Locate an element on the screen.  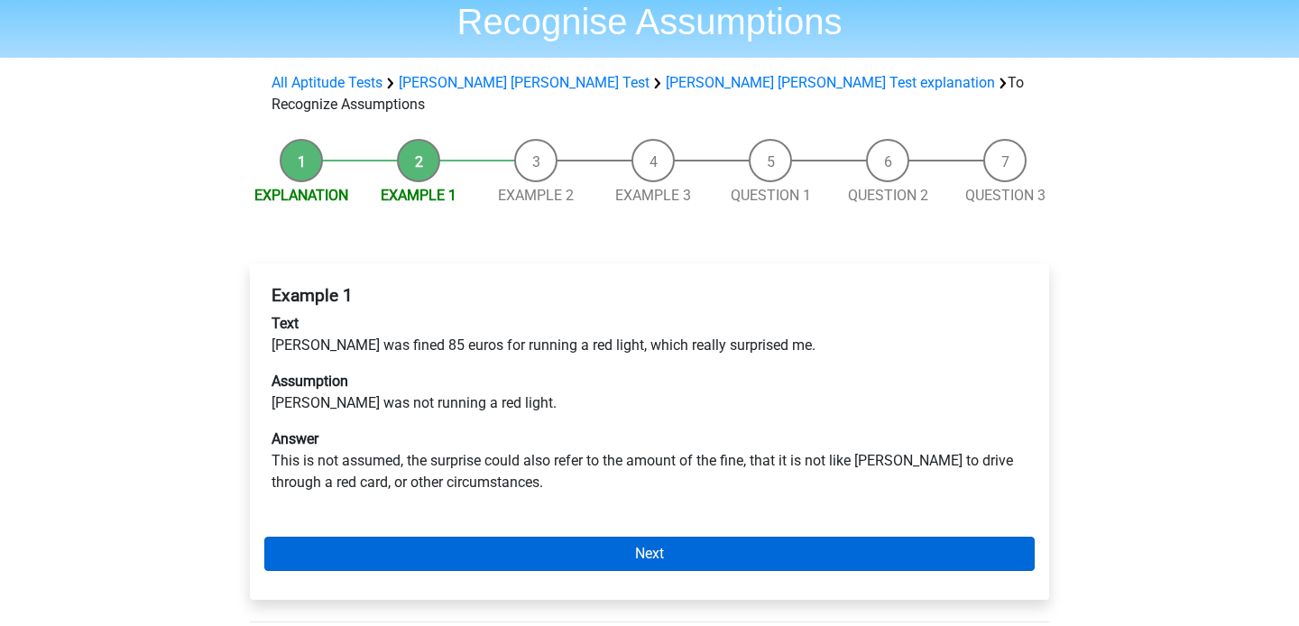
a: Question 1 is located at coordinates (770, 195).